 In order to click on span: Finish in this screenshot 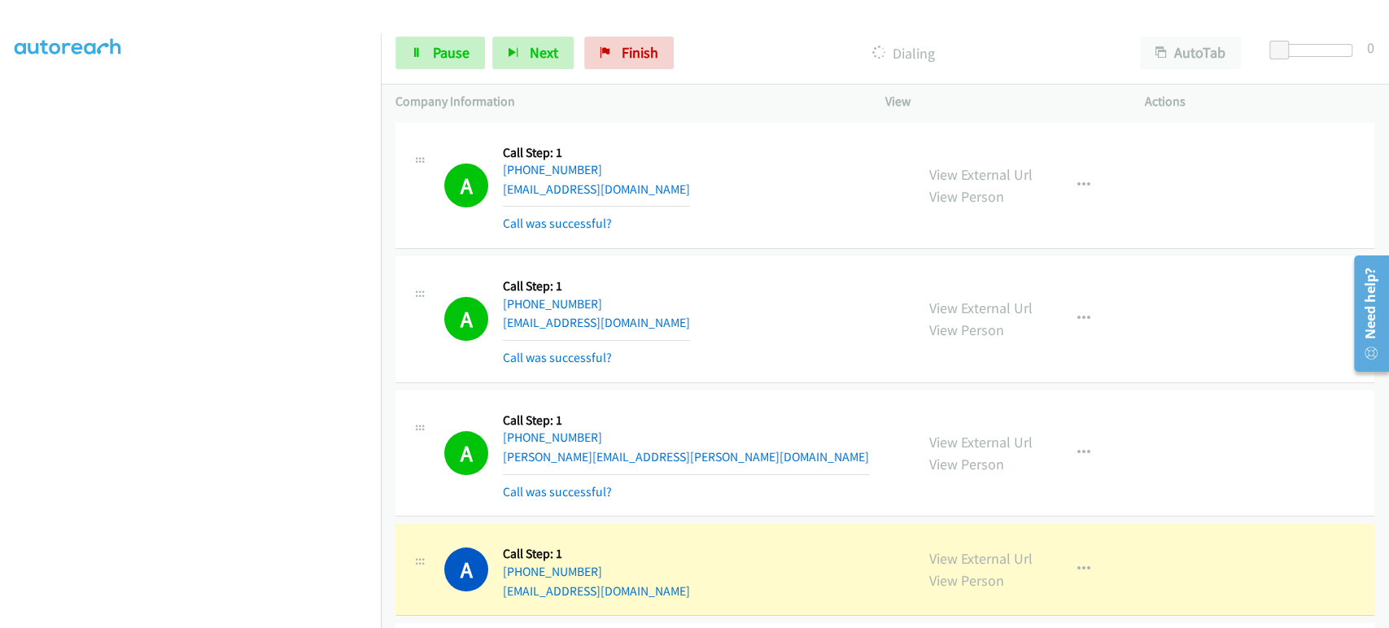, I will do `click(639, 52)`.